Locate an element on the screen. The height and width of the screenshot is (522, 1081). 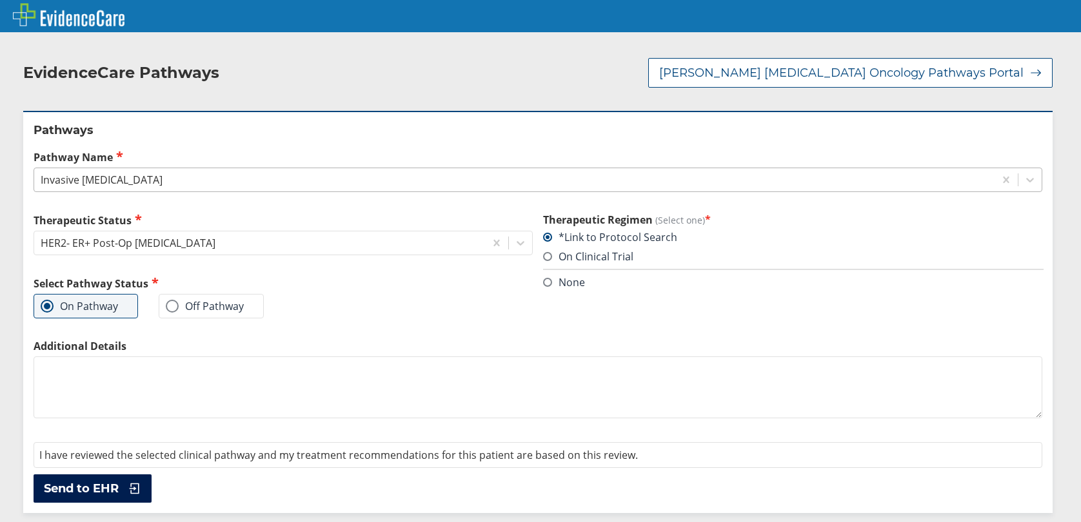
span: (Select one) is located at coordinates (680, 220).